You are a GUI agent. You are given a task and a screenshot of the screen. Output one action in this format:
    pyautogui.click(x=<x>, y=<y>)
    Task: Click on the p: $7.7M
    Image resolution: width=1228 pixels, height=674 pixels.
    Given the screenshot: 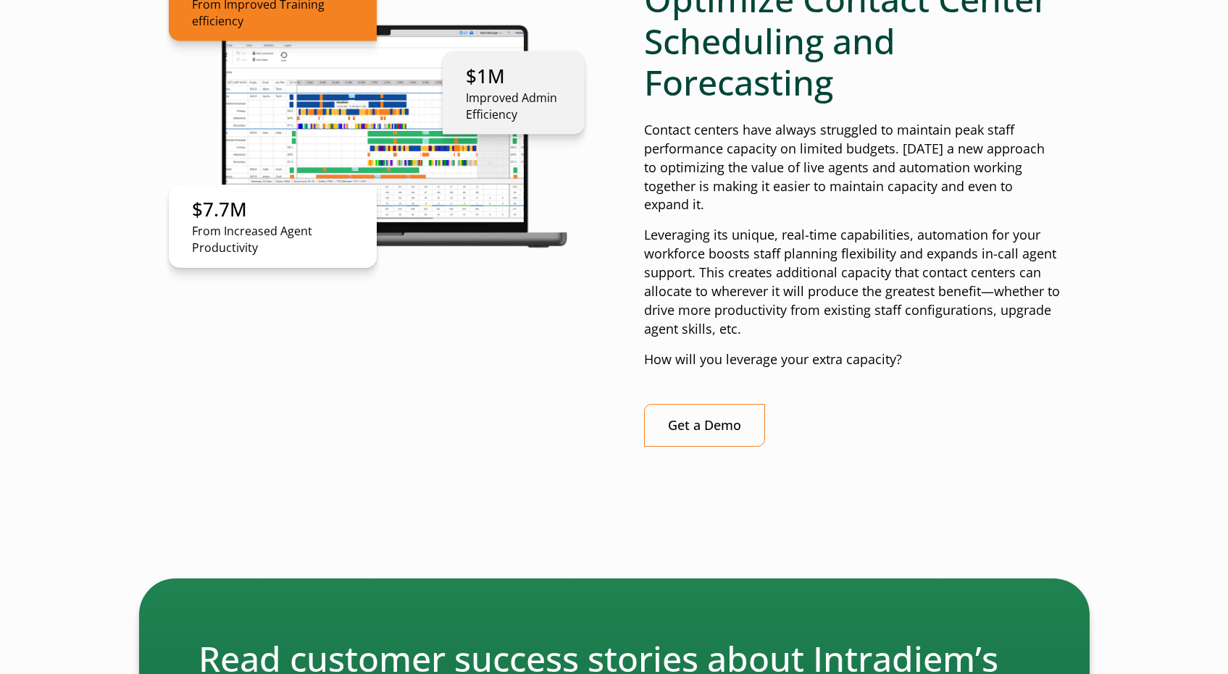 What is the action you would take?
    pyautogui.click(x=272, y=209)
    